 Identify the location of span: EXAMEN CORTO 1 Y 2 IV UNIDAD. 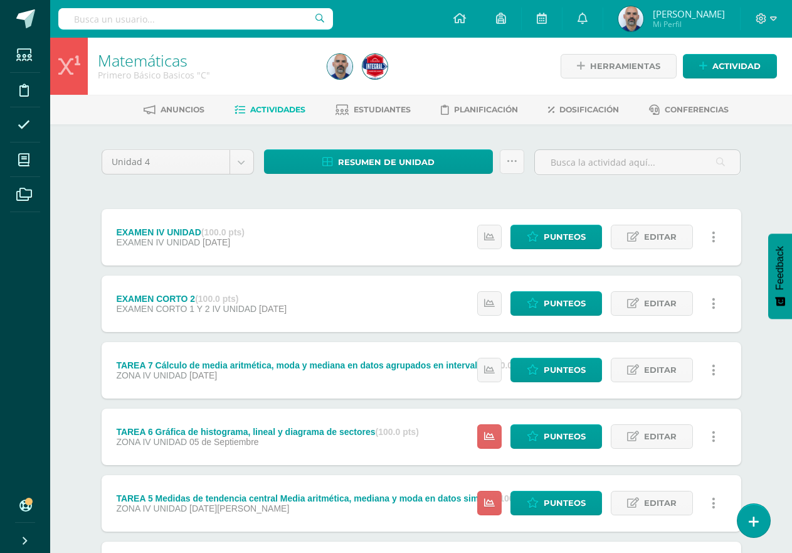
(186, 309).